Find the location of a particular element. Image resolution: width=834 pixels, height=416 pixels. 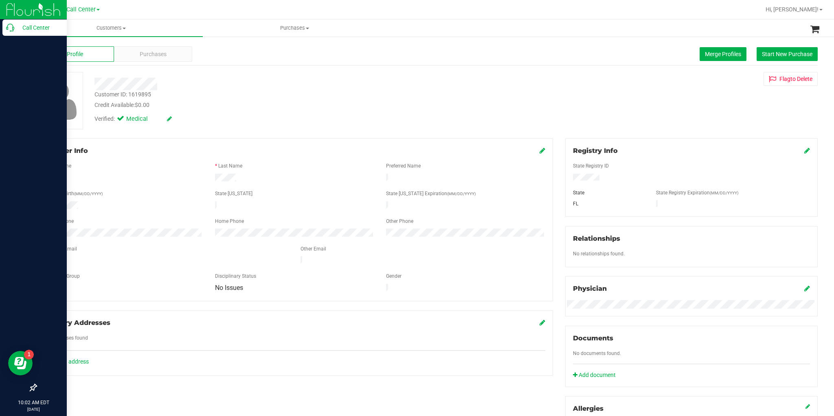

div: Customer ID: 1619895 is located at coordinates (123, 94).